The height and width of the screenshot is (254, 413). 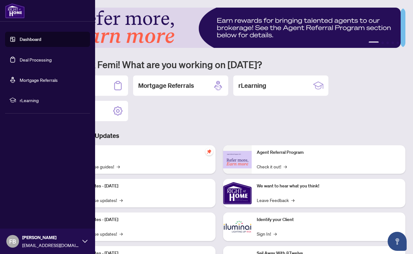 What do you see at coordinates (383, 43) in the screenshot?
I see `button: 2` at bounding box center [383, 43].